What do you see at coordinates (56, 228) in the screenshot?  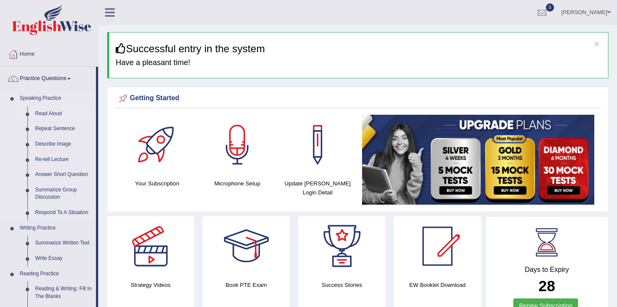 I see `a: Writing Practice` at bounding box center [56, 228].